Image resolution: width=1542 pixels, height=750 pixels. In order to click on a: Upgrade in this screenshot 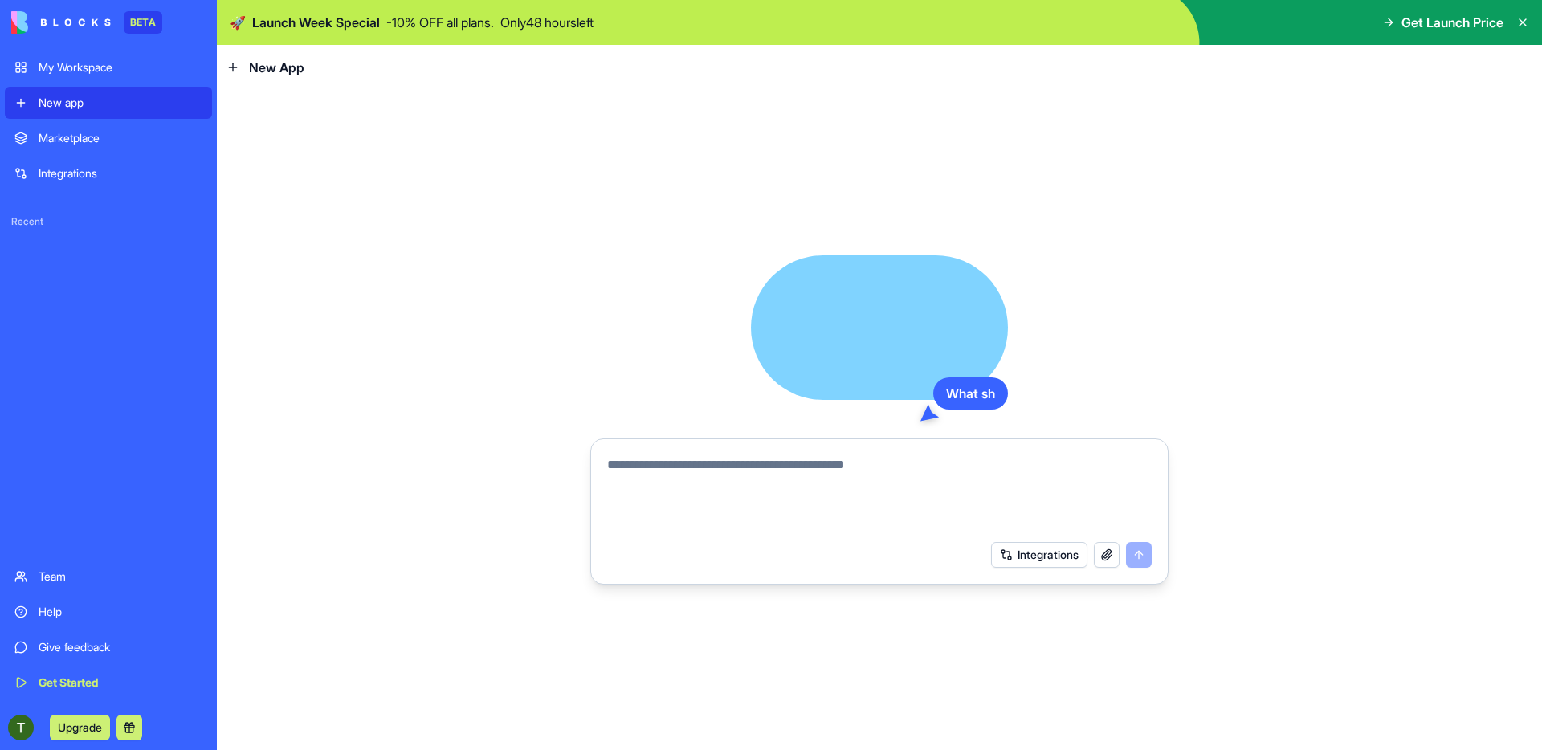, I will do `click(80, 727)`.